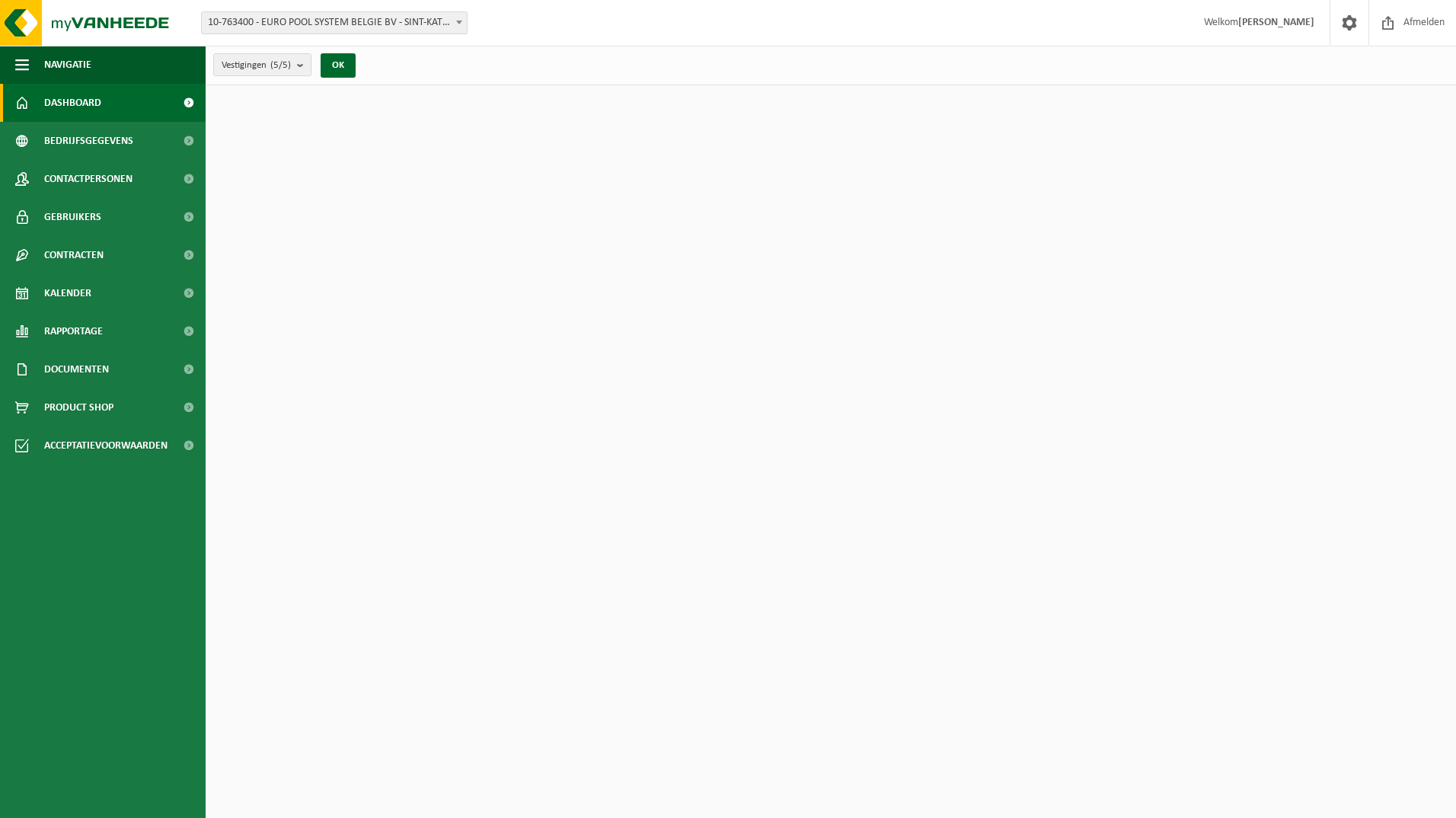  Describe the element at coordinates (280, 65) in the screenshot. I see `count: (5/5)` at that location.